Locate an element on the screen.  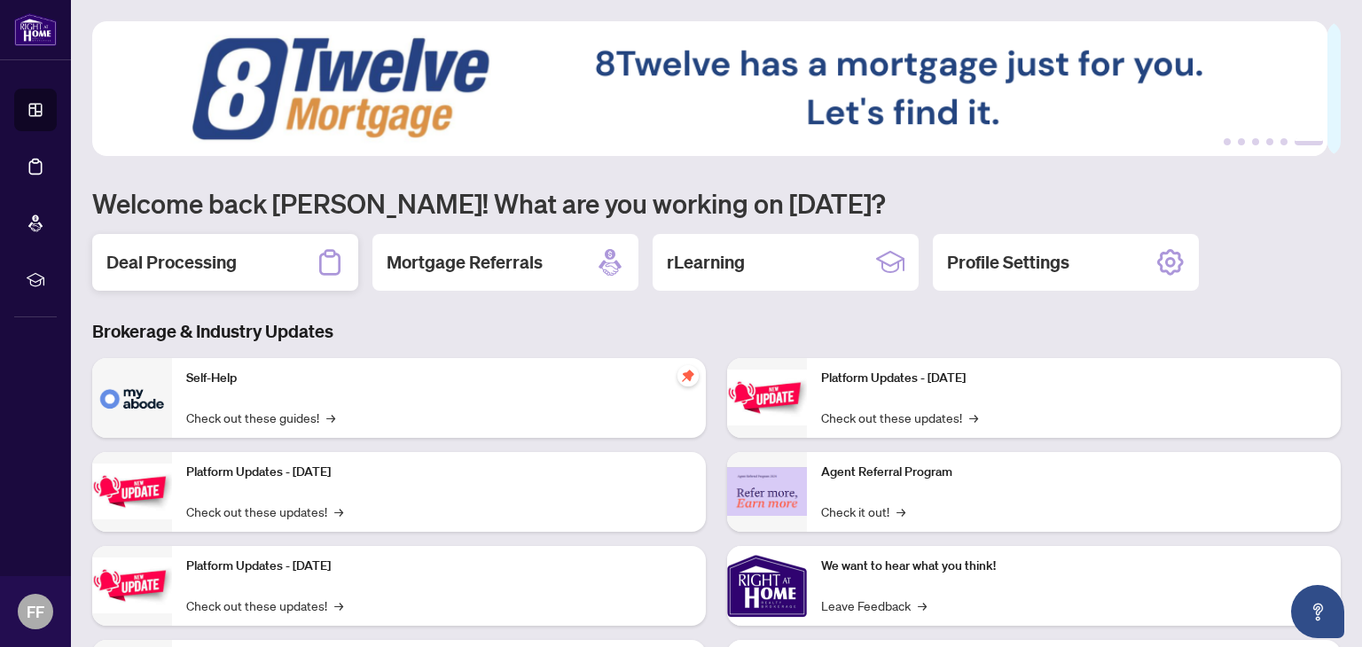
p: Self-Help is located at coordinates (439, 379).